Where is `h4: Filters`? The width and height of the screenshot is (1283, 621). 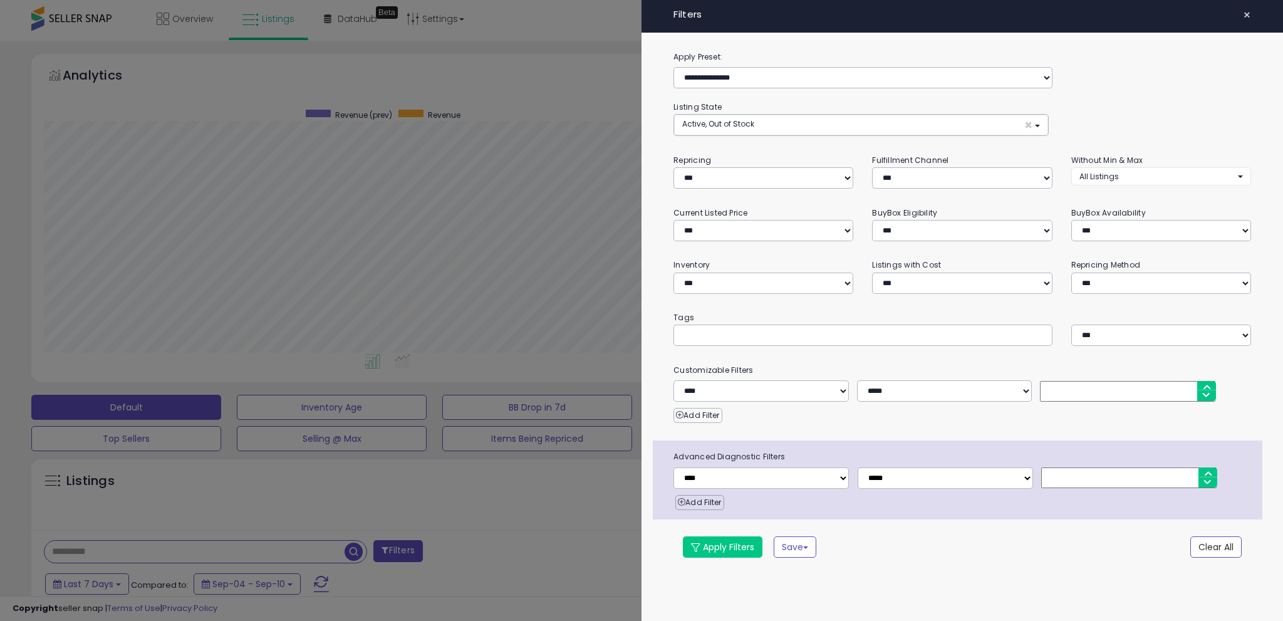
h4: Filters is located at coordinates (962, 14).